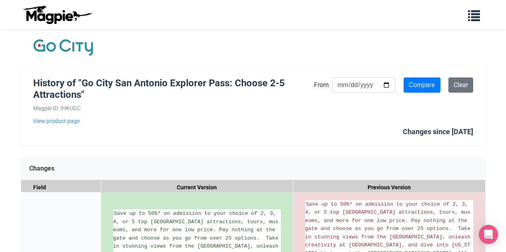 This screenshot has width=506, height=252. I want to click on img: logo-ab69f6fb50320c5b225c76a69d11143b.png, so click(57, 15).